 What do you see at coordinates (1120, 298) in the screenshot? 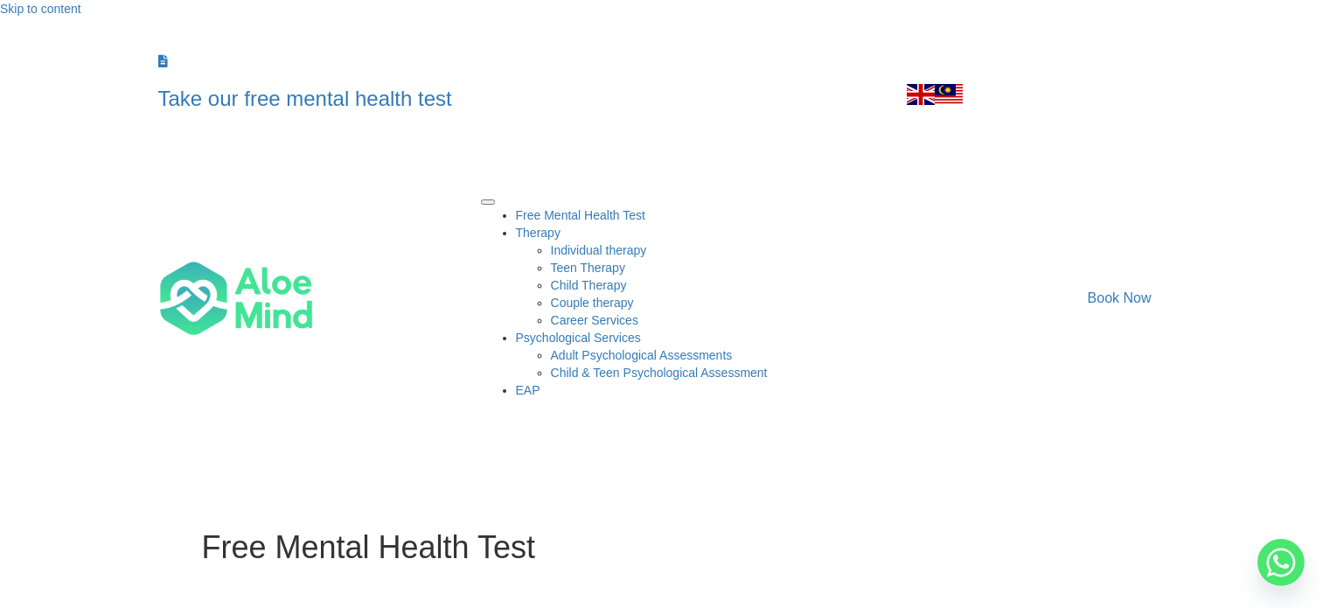
I see `a: Book Now` at bounding box center [1120, 298].